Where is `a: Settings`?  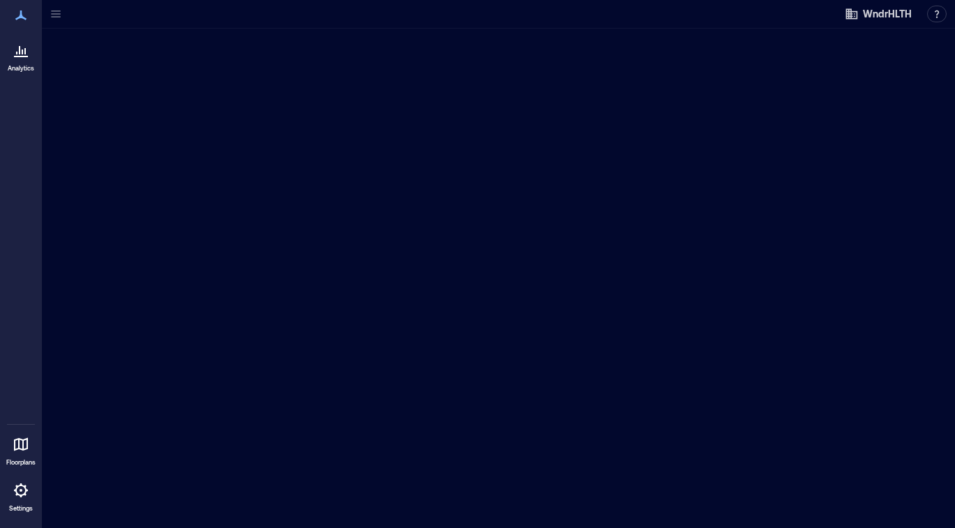
a: Settings is located at coordinates (21, 496).